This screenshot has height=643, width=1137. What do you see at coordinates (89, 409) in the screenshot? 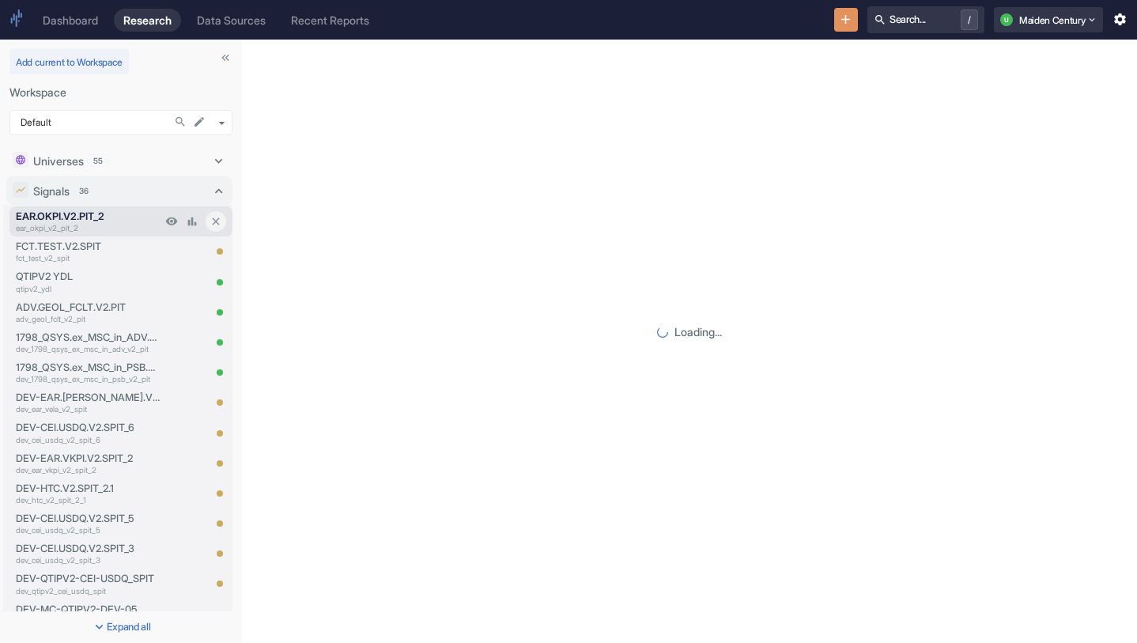
I see `p: dev_ear_vela_v2_spit` at bounding box center [89, 409].